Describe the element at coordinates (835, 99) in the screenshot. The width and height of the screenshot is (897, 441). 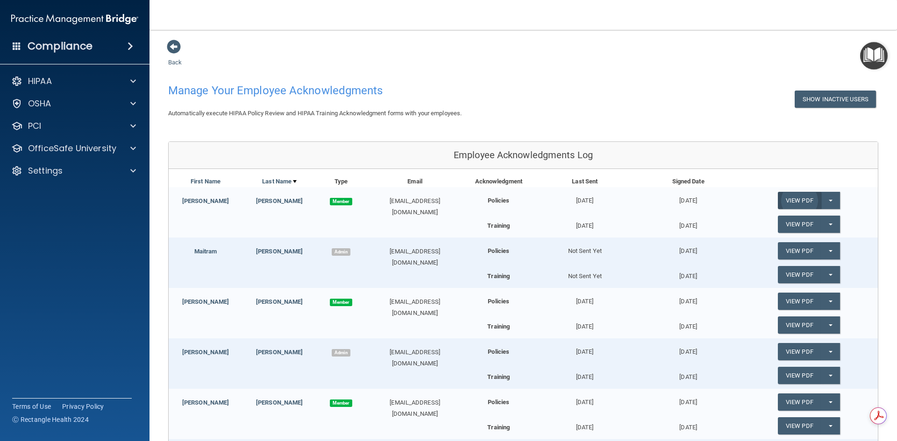
I see `button: Show Inactive Users` at that location.